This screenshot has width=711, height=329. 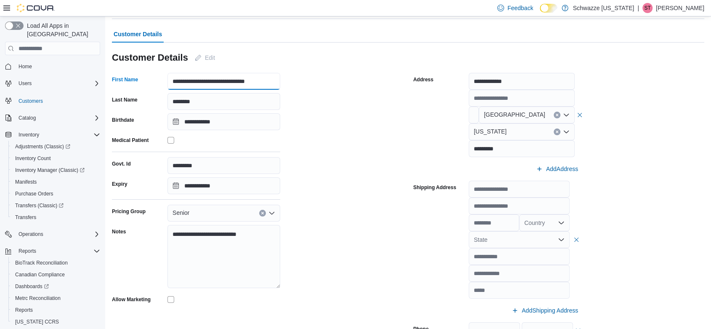 What do you see at coordinates (205, 58) in the screenshot?
I see `button: Edit` at bounding box center [205, 58].